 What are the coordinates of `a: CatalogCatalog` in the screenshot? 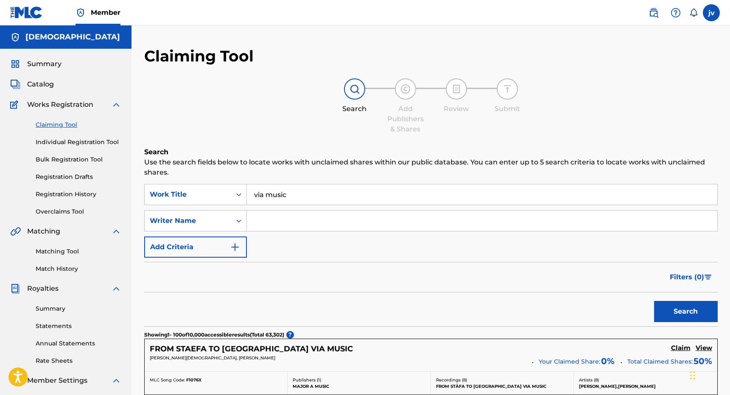 It's located at (32, 84).